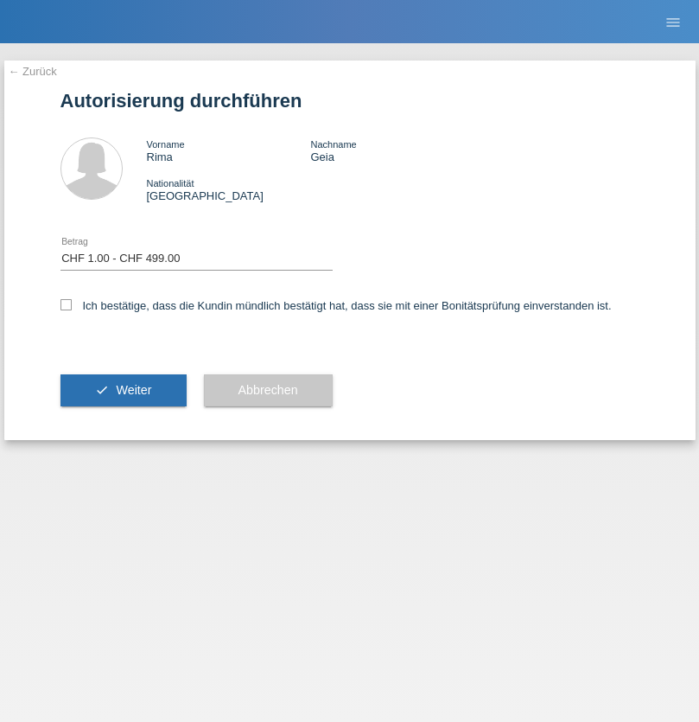  I want to click on label: Ich bestätige, dass die Kundin mündlich bestätigt hat, dass sie mit einer Bonitätsprüfung einvers..., so click(336, 305).